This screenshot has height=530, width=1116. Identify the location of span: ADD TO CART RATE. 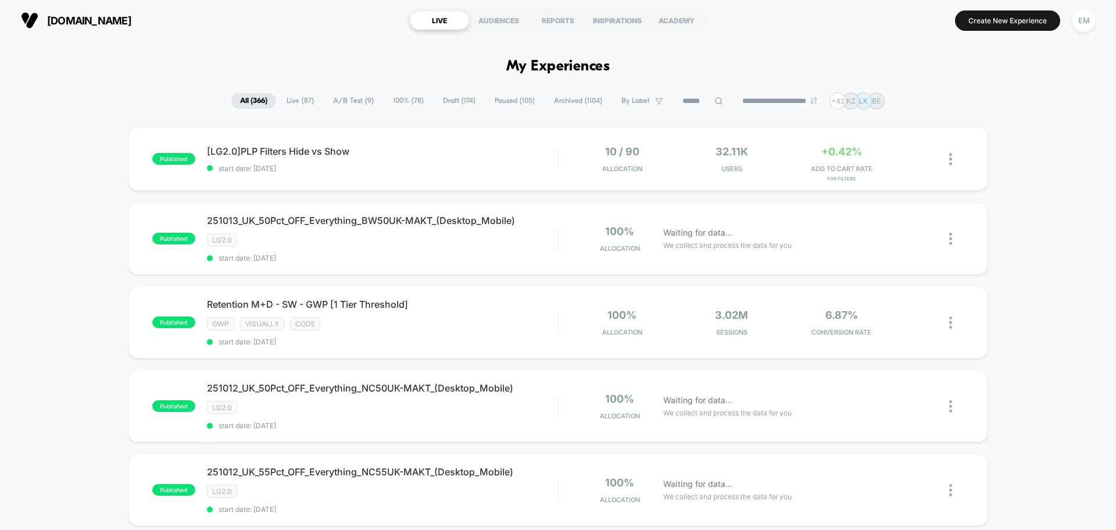
(841, 169).